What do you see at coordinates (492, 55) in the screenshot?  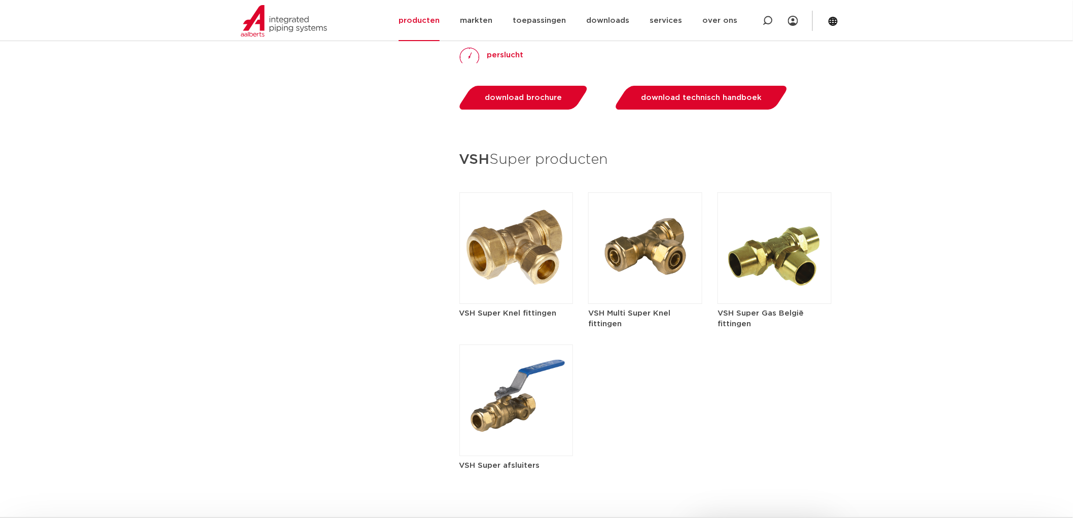 I see `a: perslucht` at bounding box center [492, 55].